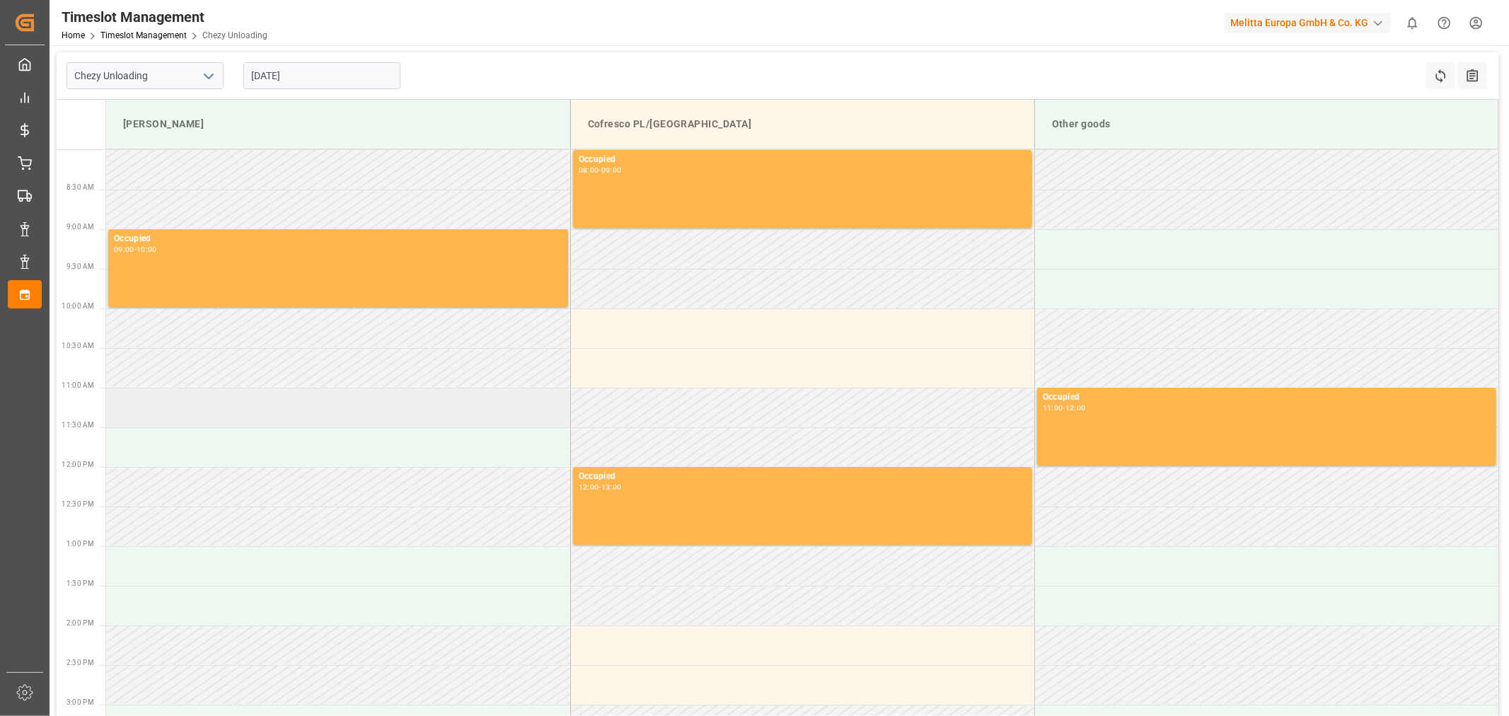 The image size is (1509, 716). I want to click on div: Timeslot Management, so click(164, 17).